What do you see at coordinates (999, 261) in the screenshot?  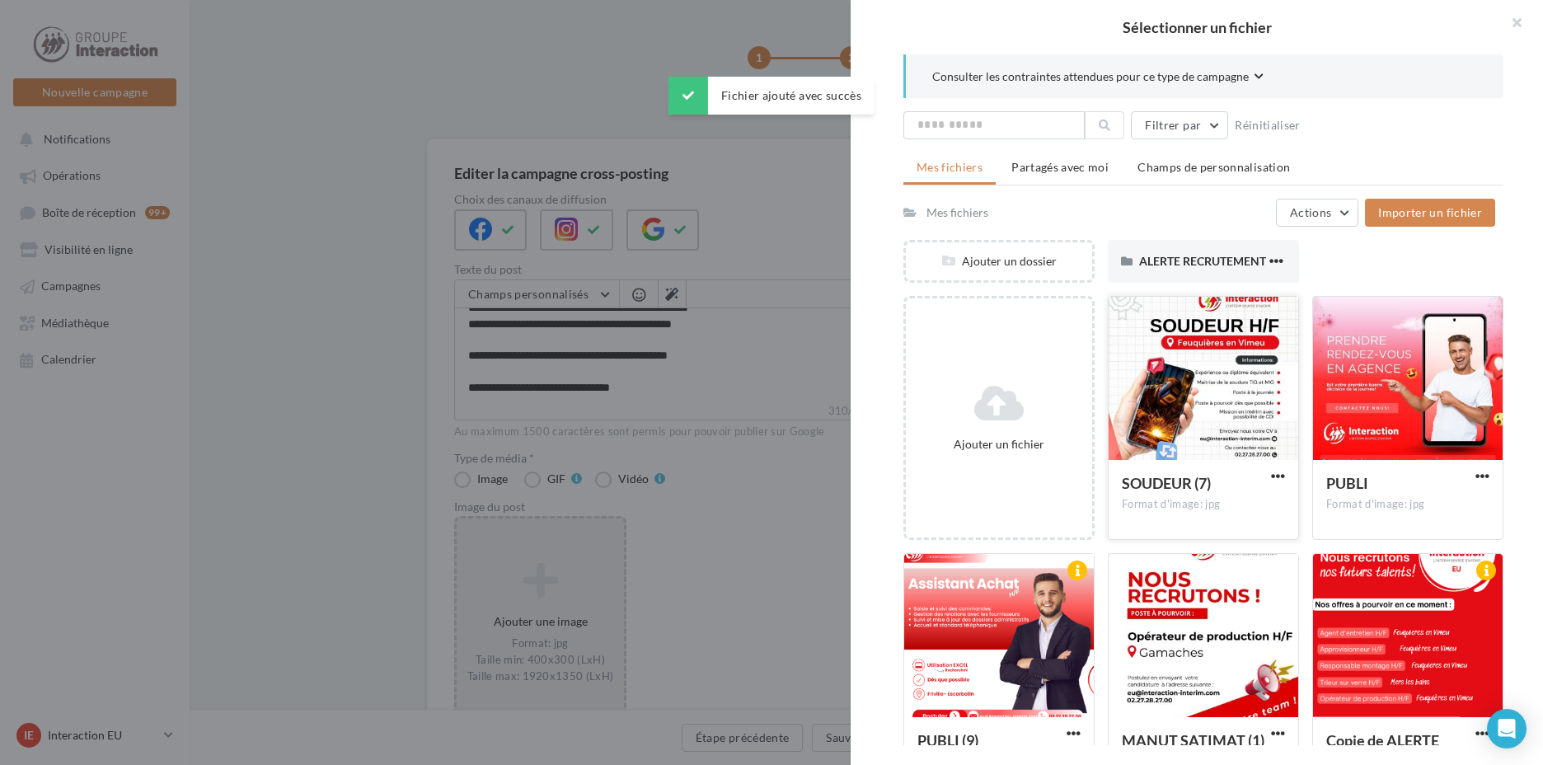 I see `div: Ajouter un dossier` at bounding box center [999, 261].